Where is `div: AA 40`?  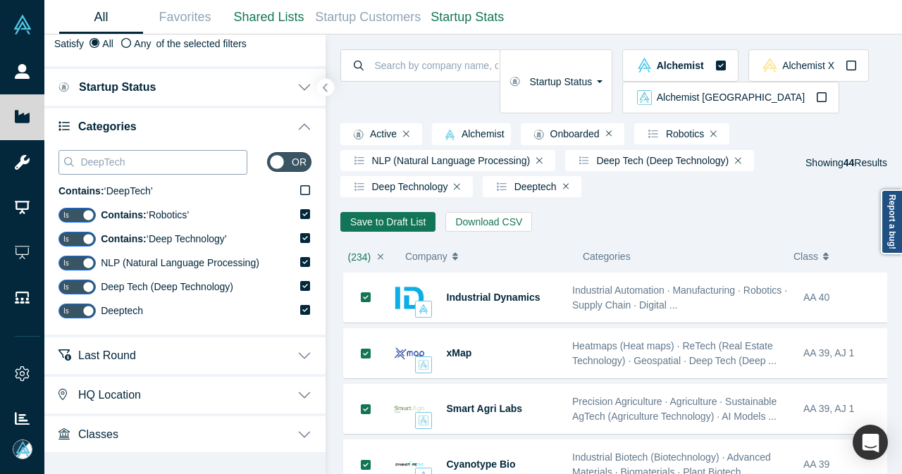 div: AA 40 is located at coordinates (845, 297).